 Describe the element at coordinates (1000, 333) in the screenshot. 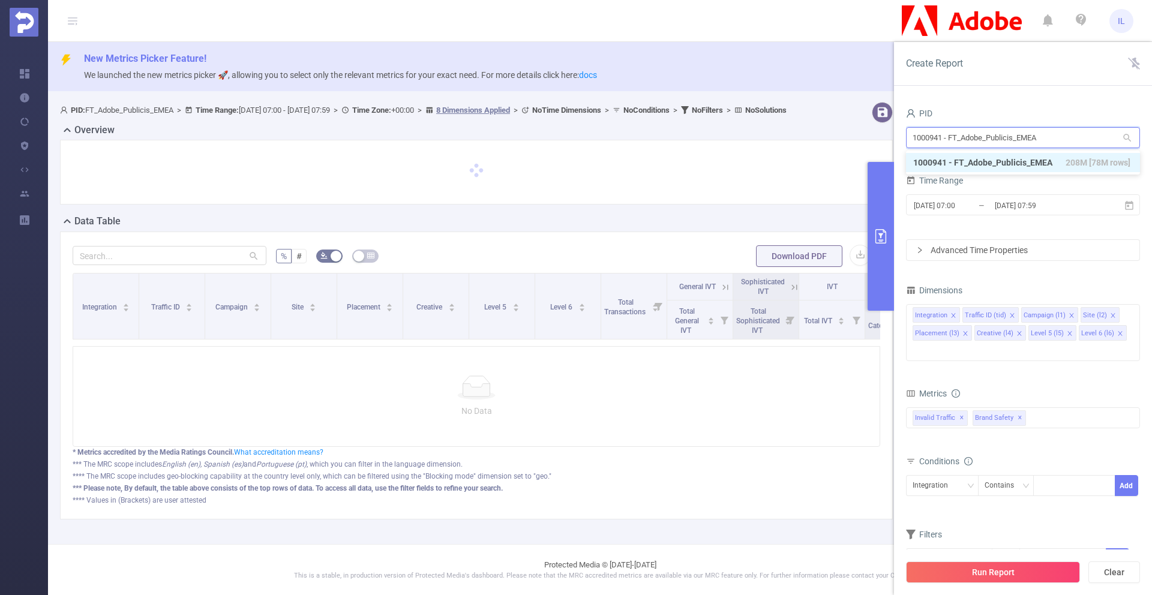

I see `li: Creative (l4)` at that location.